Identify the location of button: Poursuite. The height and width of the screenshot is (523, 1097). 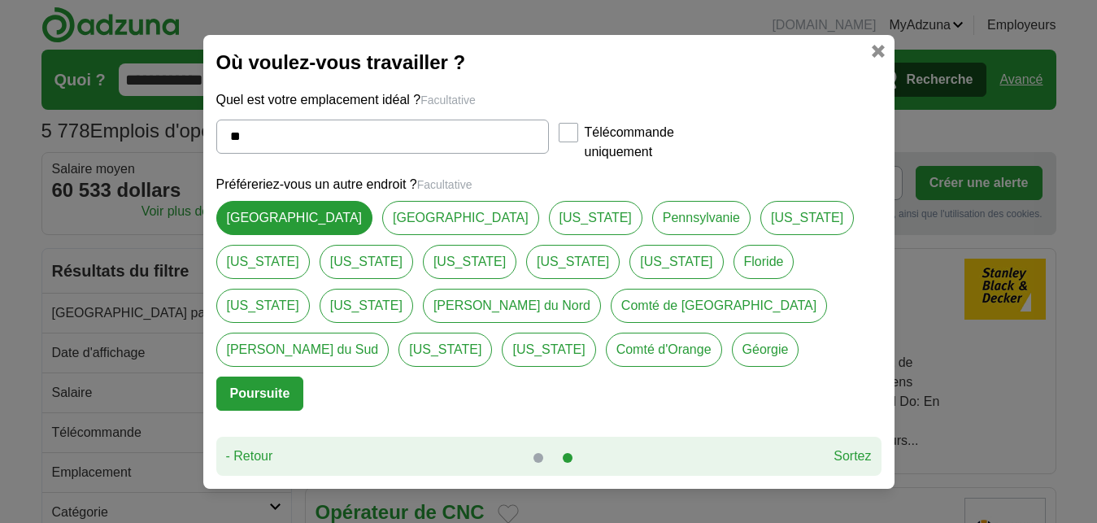
(260, 394).